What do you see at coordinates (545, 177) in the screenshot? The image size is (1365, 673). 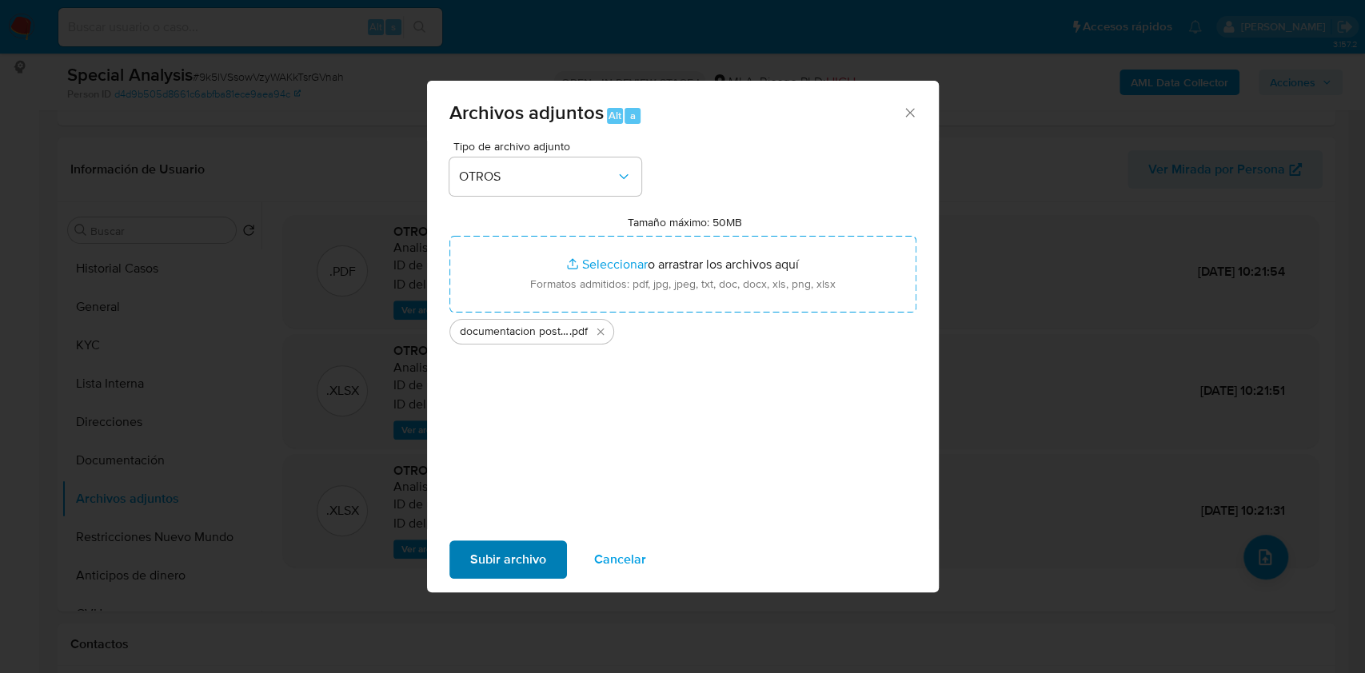 I see `button: OTROS` at bounding box center [545, 177].